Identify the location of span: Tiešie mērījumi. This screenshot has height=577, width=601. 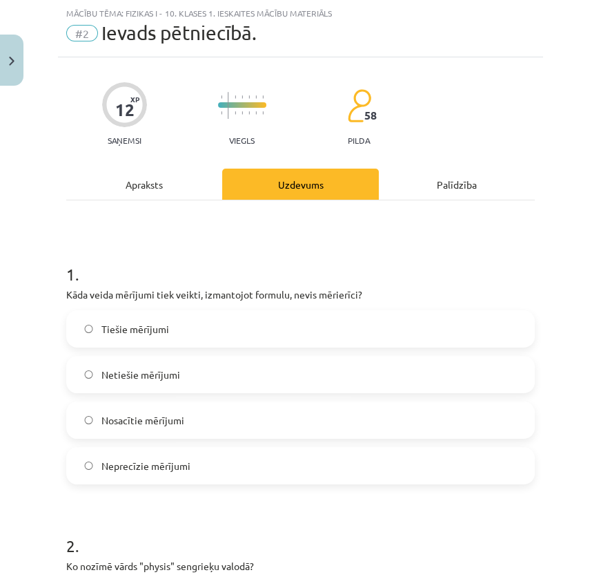
(135, 329).